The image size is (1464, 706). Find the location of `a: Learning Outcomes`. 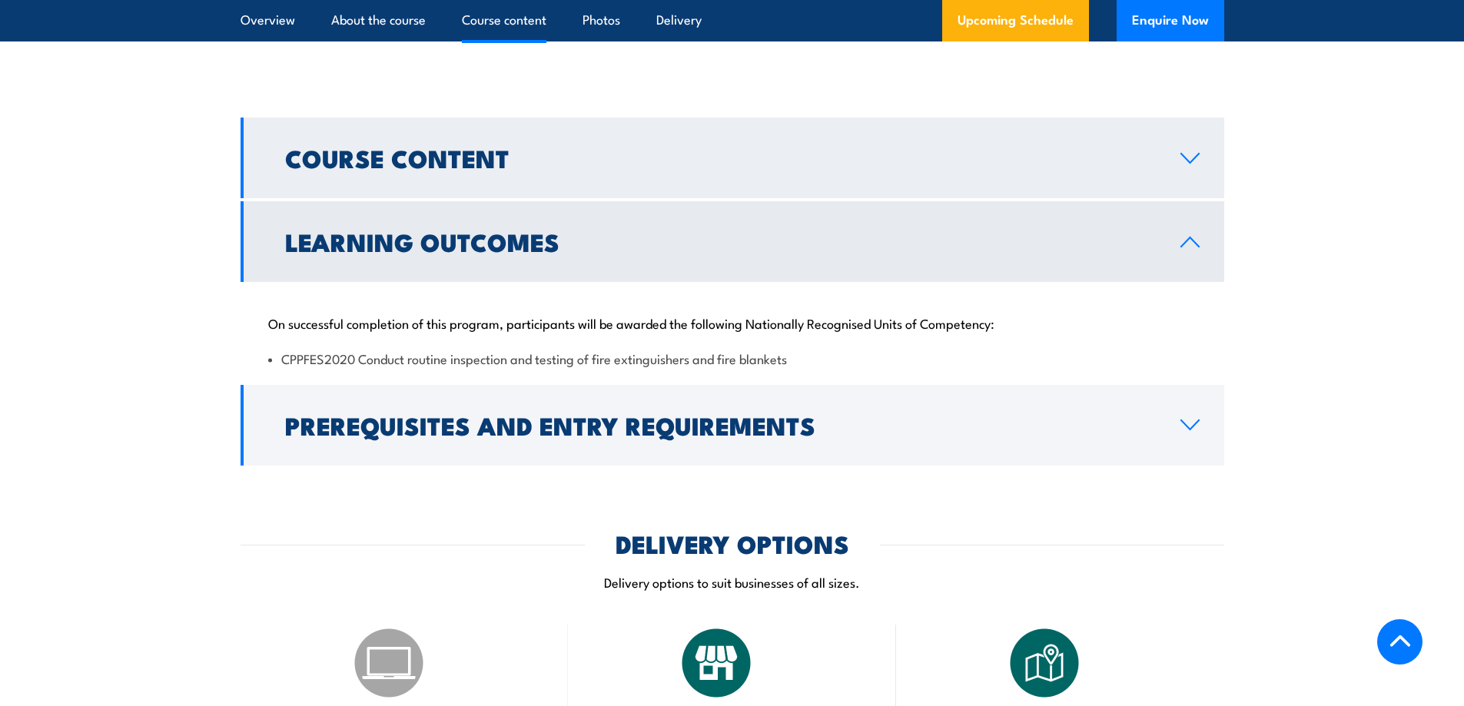

a: Learning Outcomes is located at coordinates (733, 241).